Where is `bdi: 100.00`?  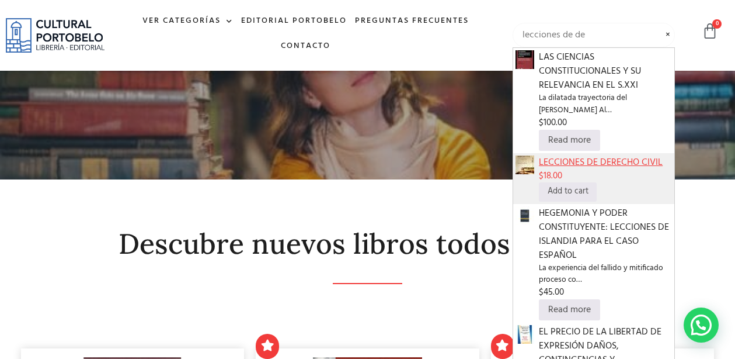
bdi: 100.00 is located at coordinates (553, 123).